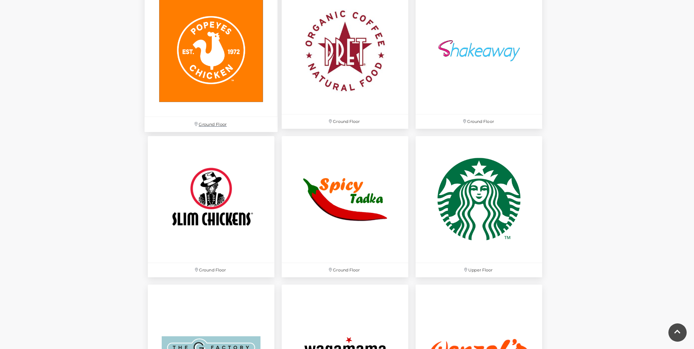 This screenshot has height=349, width=694. Describe the element at coordinates (479, 199) in the screenshot. I see `img: Starbucks at Festival Place, Basingstoke` at that location.